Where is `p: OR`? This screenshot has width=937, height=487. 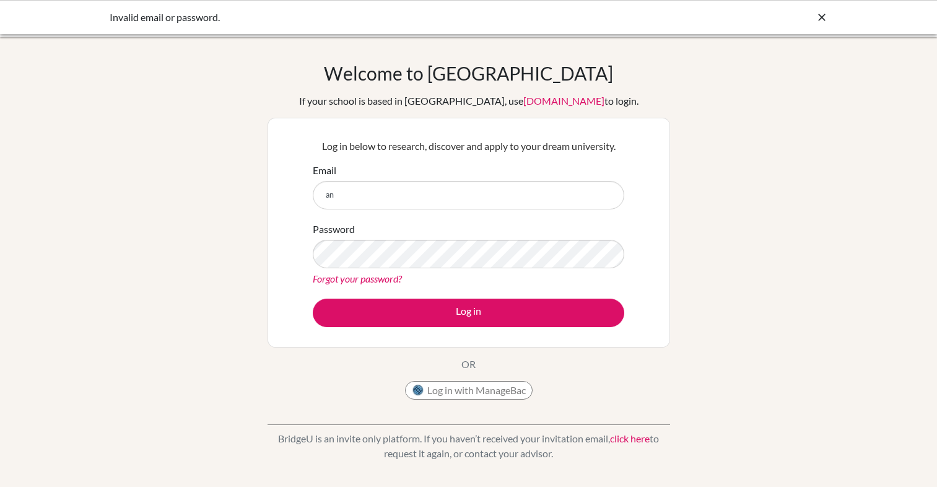 p: OR is located at coordinates (468, 364).